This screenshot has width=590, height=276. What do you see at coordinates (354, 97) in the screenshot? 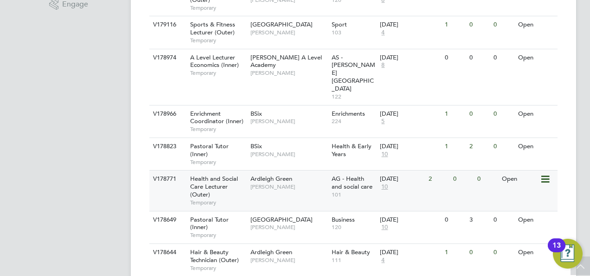
I see `span: 122` at bounding box center [354, 97].